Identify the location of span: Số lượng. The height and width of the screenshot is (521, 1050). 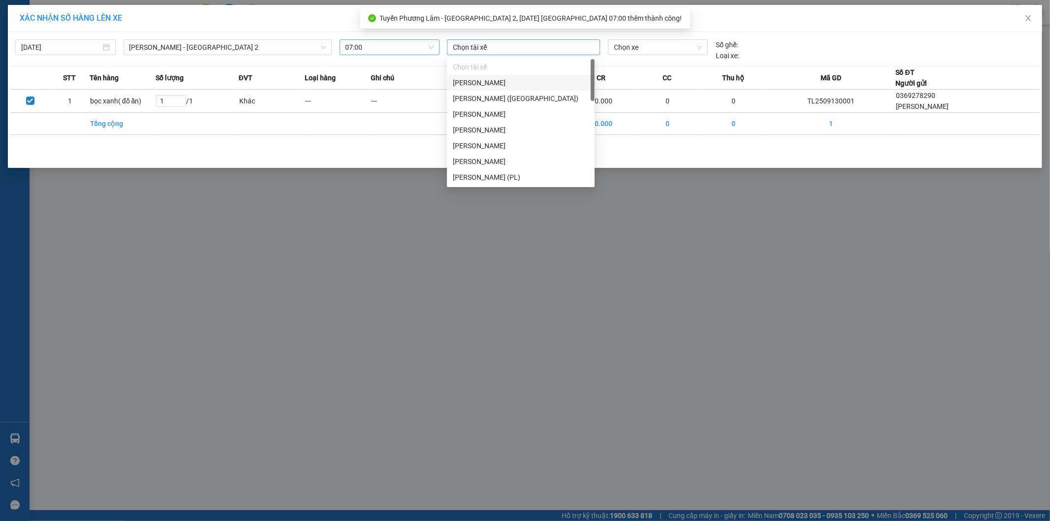
(169, 78).